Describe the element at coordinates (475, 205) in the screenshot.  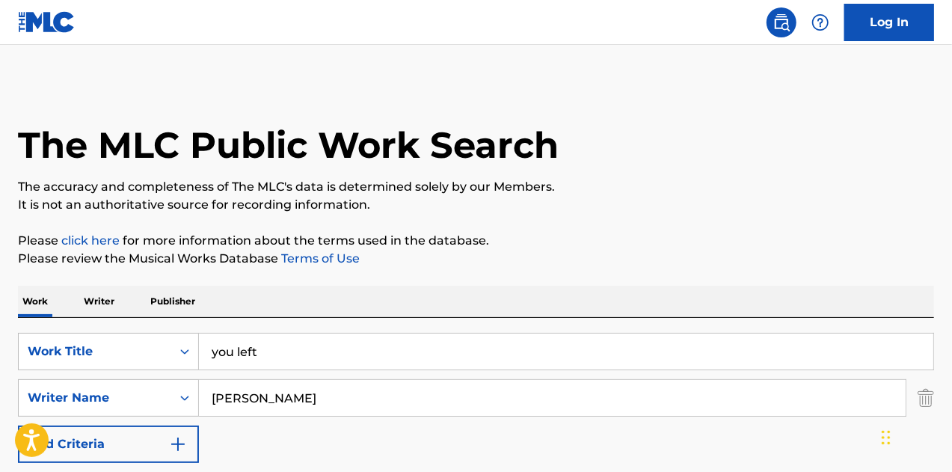
I see `p: It is not an authoritative source for recording information.` at that location.